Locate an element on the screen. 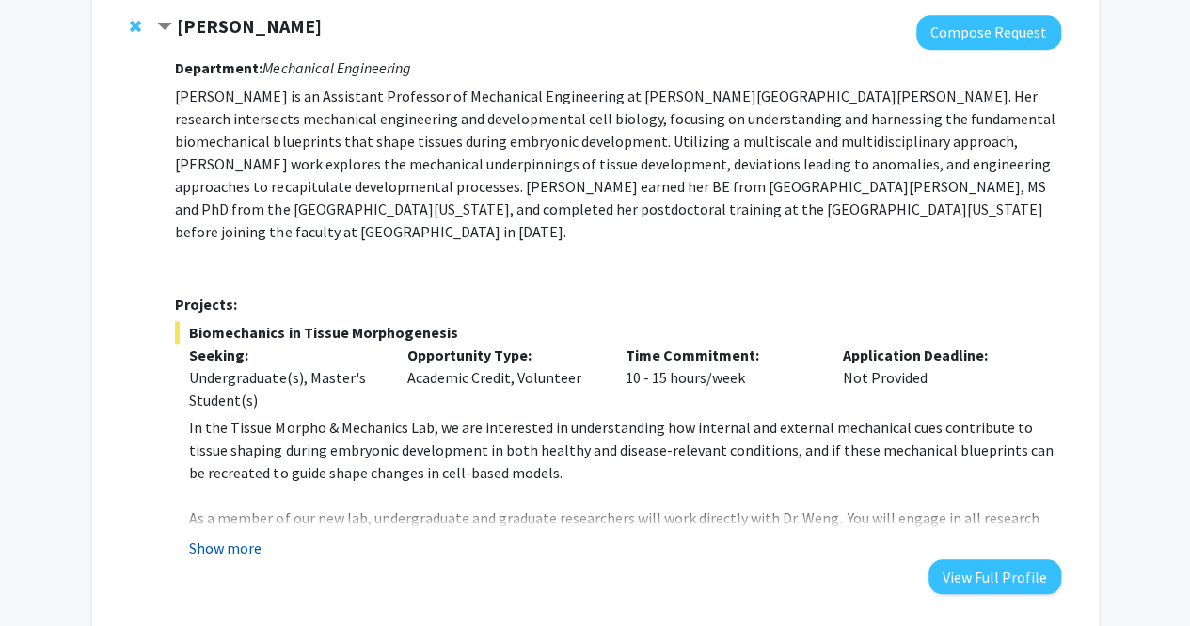 This screenshot has width=1190, height=626. span: Contract Shinuo Weng Bookmark is located at coordinates (165, 27).